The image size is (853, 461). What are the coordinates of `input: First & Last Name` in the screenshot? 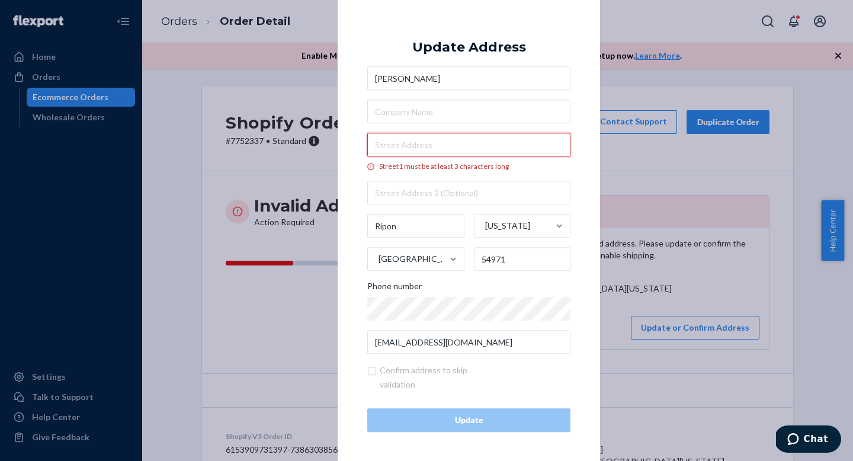 It's located at (468, 79).